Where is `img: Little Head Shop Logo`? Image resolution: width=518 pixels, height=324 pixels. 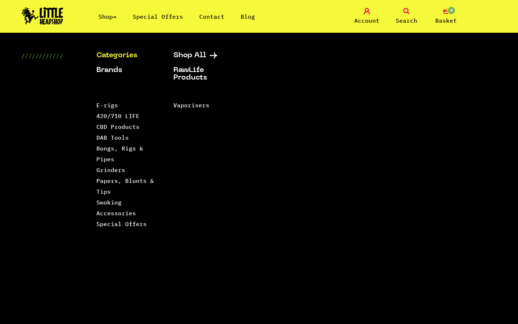
img: Little Head Shop Logo is located at coordinates (42, 16).